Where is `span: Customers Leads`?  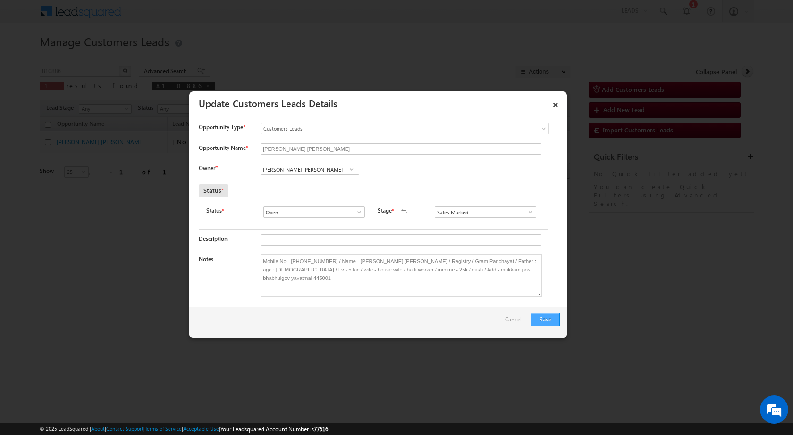 span: Customers Leads is located at coordinates (385, 129).